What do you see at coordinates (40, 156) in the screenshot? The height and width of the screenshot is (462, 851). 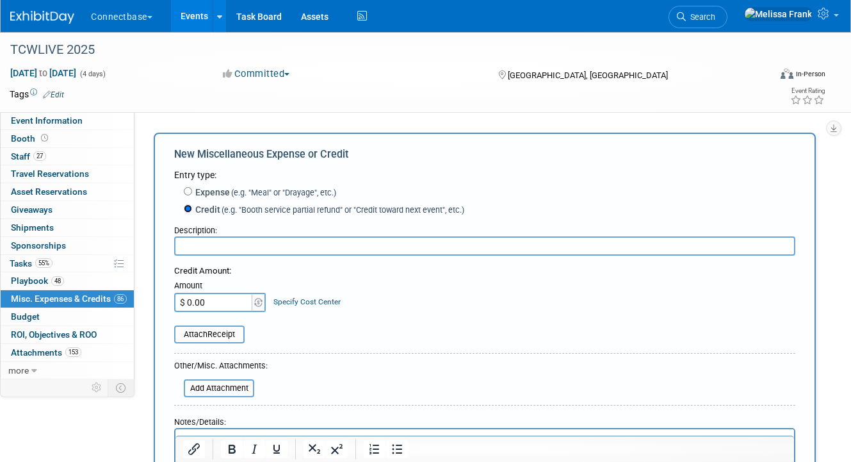 I see `span: 27` at bounding box center [40, 156].